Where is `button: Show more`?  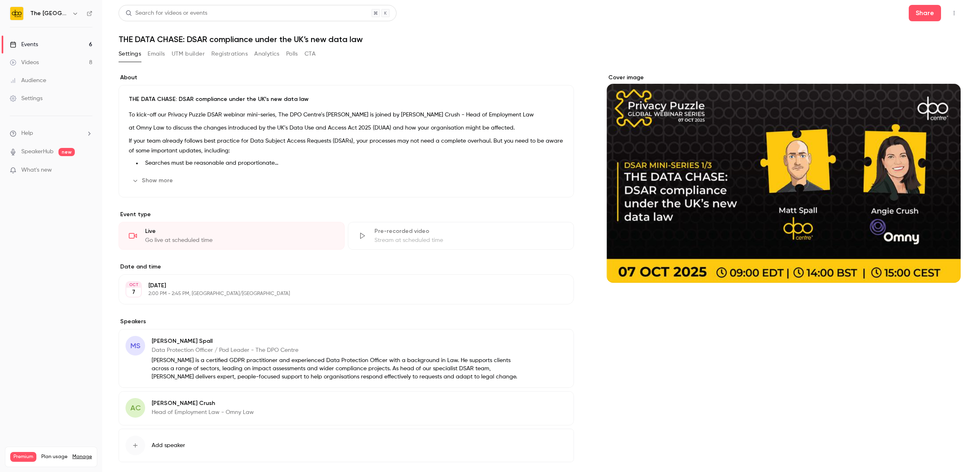 button: Show more is located at coordinates (153, 181).